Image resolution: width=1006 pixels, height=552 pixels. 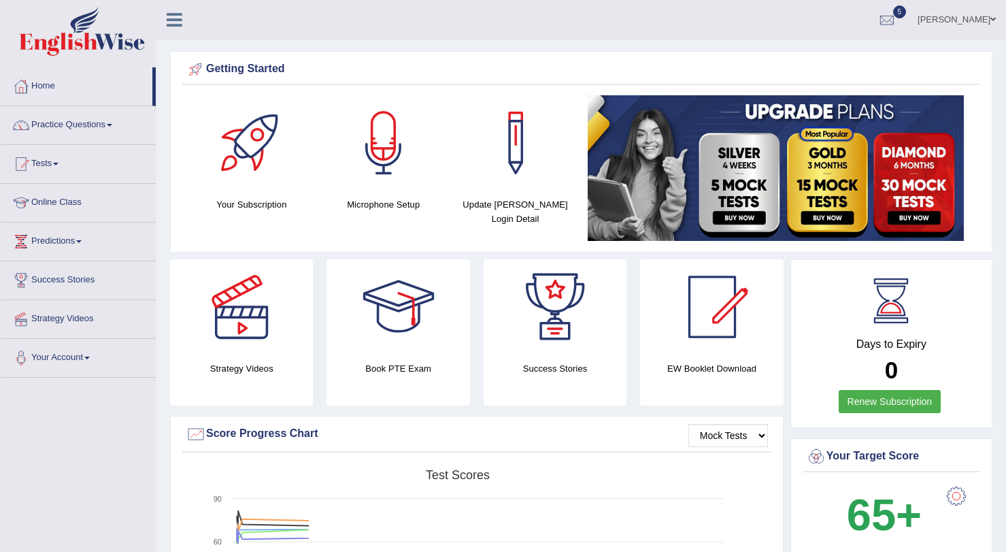 I want to click on h4: Your Subscription, so click(x=252, y=204).